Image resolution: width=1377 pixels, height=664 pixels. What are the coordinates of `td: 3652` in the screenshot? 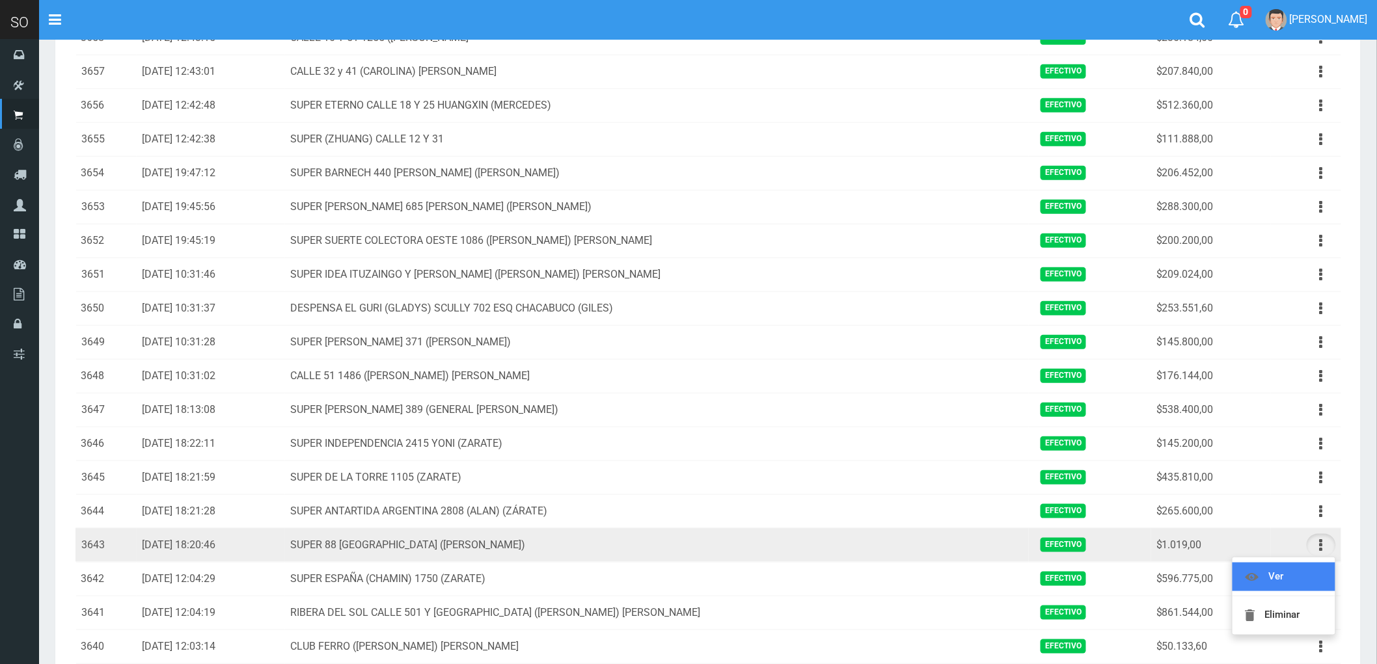 It's located at (106, 241).